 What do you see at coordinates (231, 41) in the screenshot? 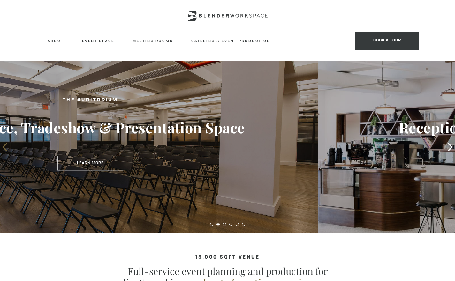
I see `a: Catering & Event Production` at bounding box center [231, 41].